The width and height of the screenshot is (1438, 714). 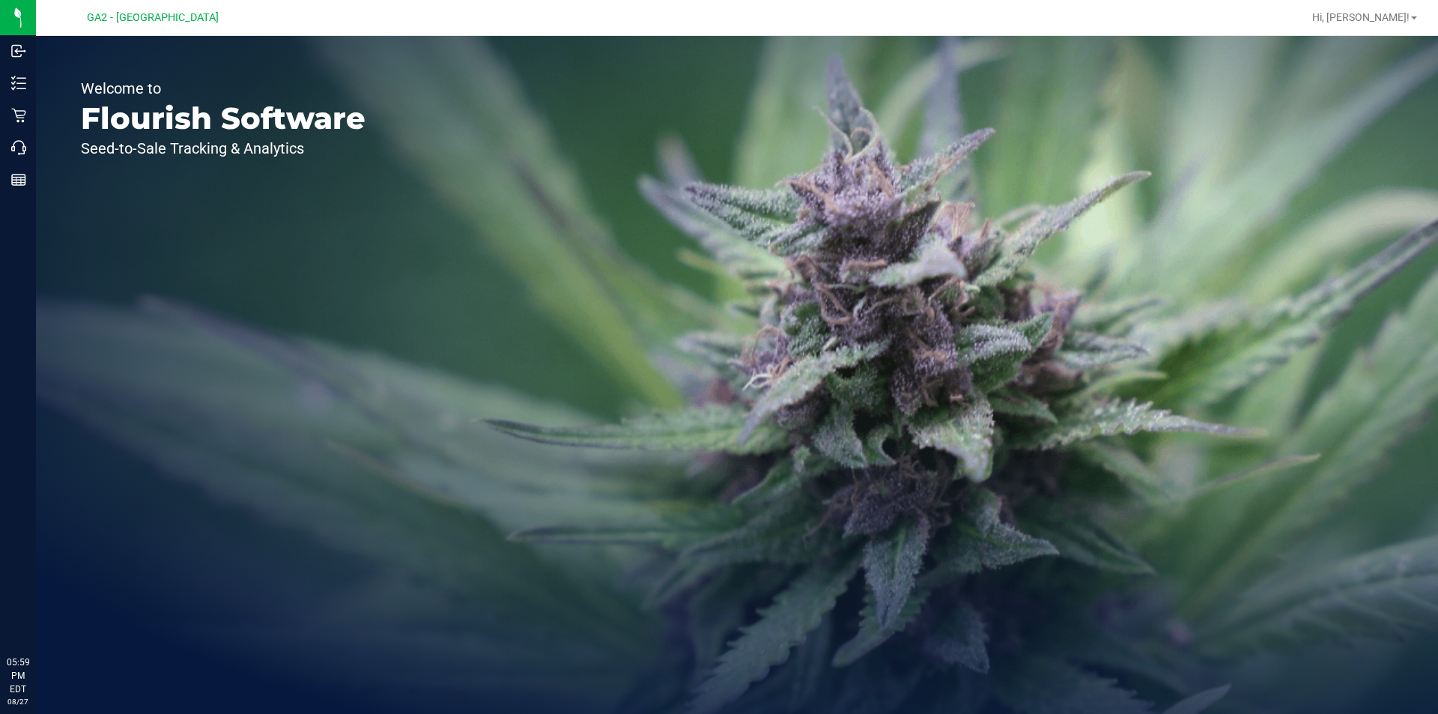 I want to click on inline-svg: Call Center, so click(x=19, y=148).